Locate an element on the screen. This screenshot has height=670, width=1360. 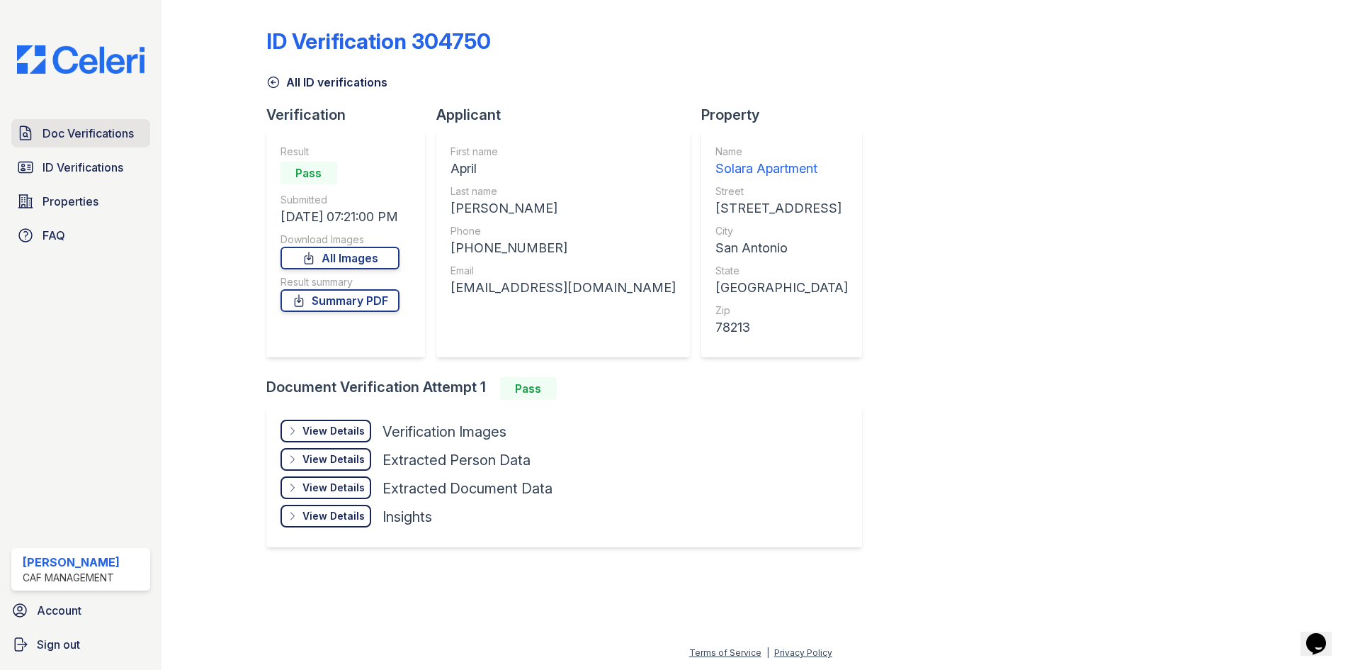
span: Account is located at coordinates (59, 610).